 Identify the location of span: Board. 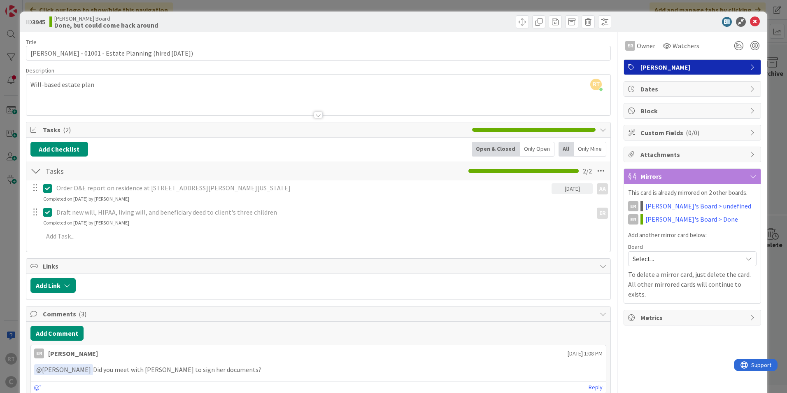
(636, 247).